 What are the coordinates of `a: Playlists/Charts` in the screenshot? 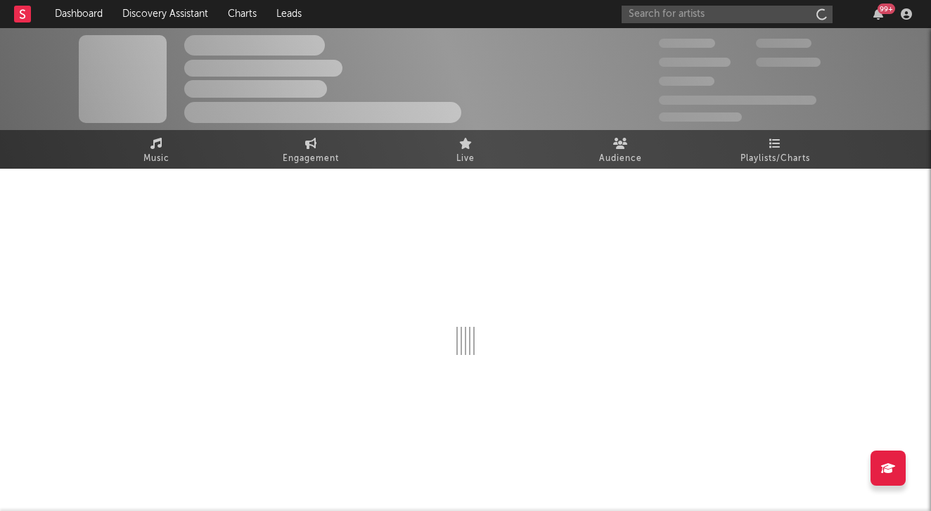 It's located at (775, 149).